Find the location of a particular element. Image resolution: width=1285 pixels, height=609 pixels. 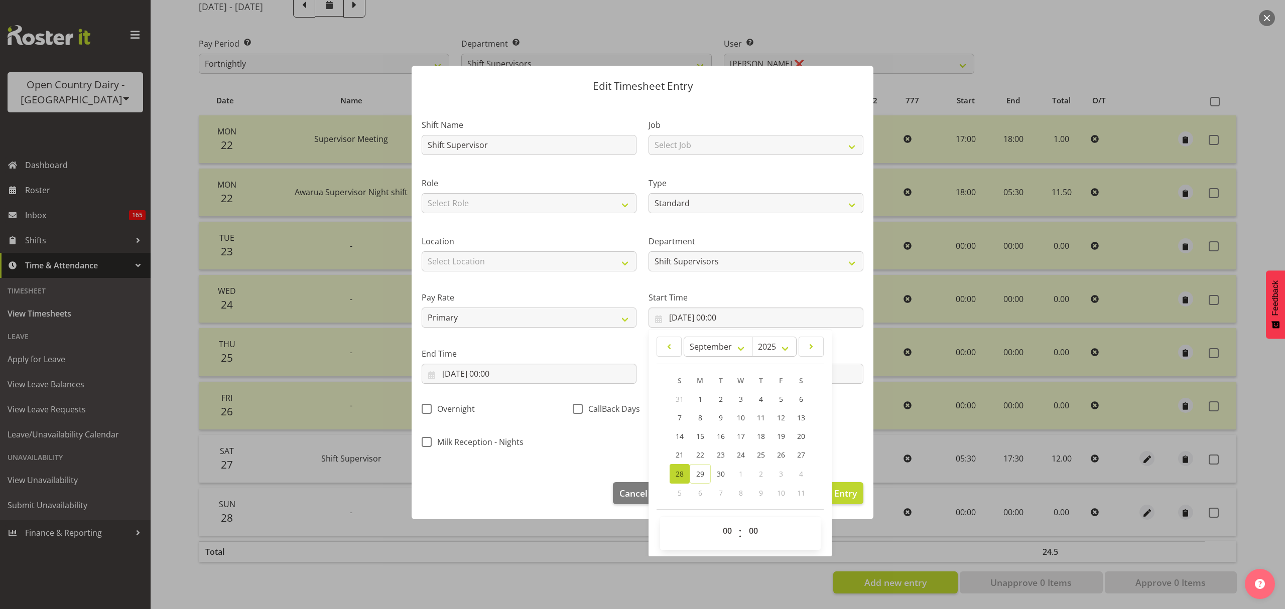

span: 28 is located at coordinates (680, 474).